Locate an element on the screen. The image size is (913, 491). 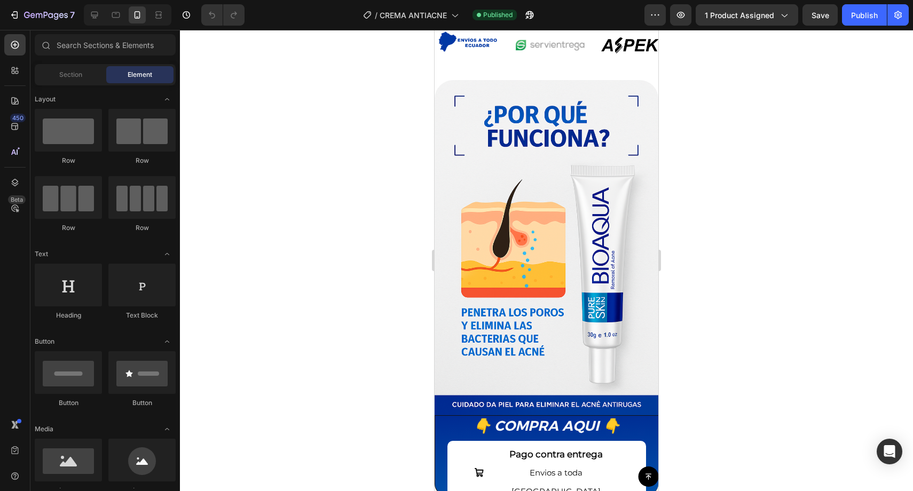
div: 450 is located at coordinates (18, 118).